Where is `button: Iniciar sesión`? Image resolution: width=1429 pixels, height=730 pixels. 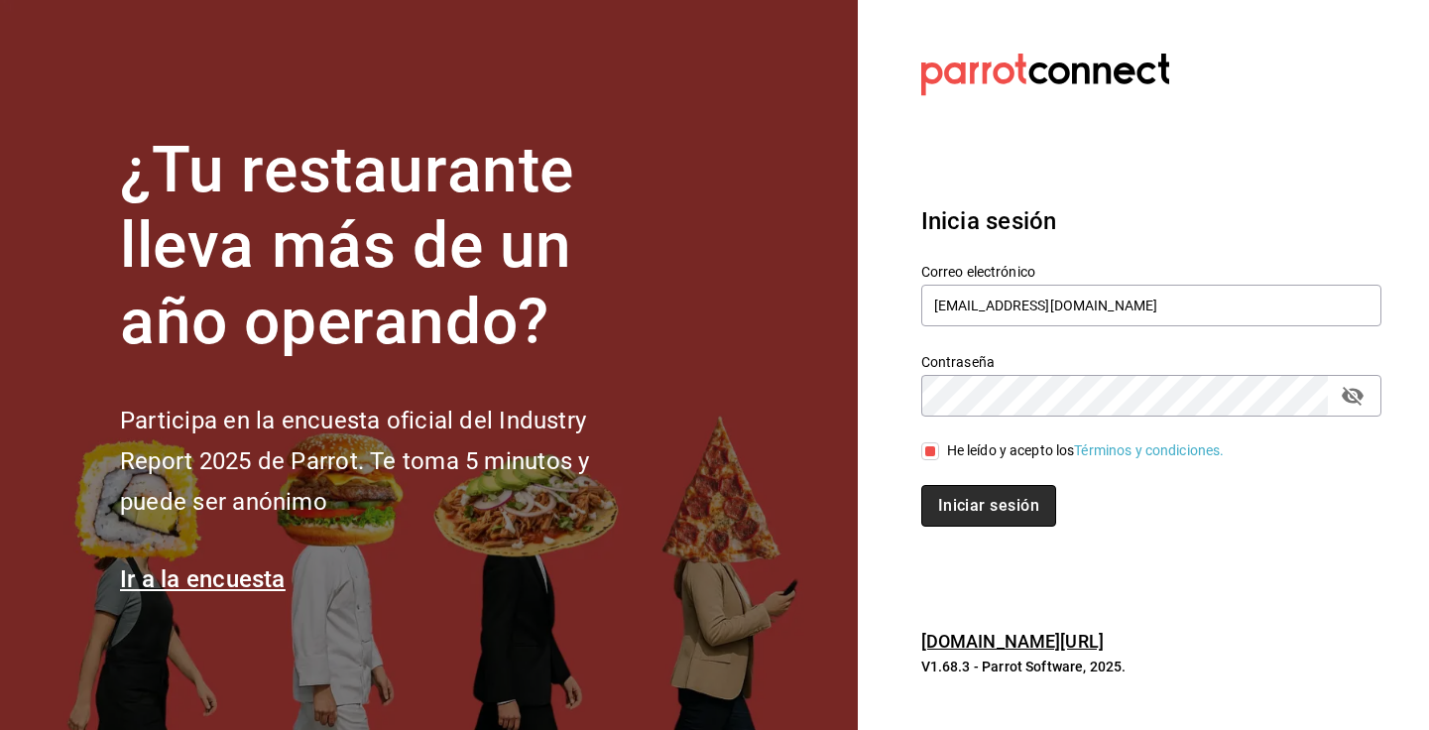
button: Iniciar sesión is located at coordinates (989, 506).